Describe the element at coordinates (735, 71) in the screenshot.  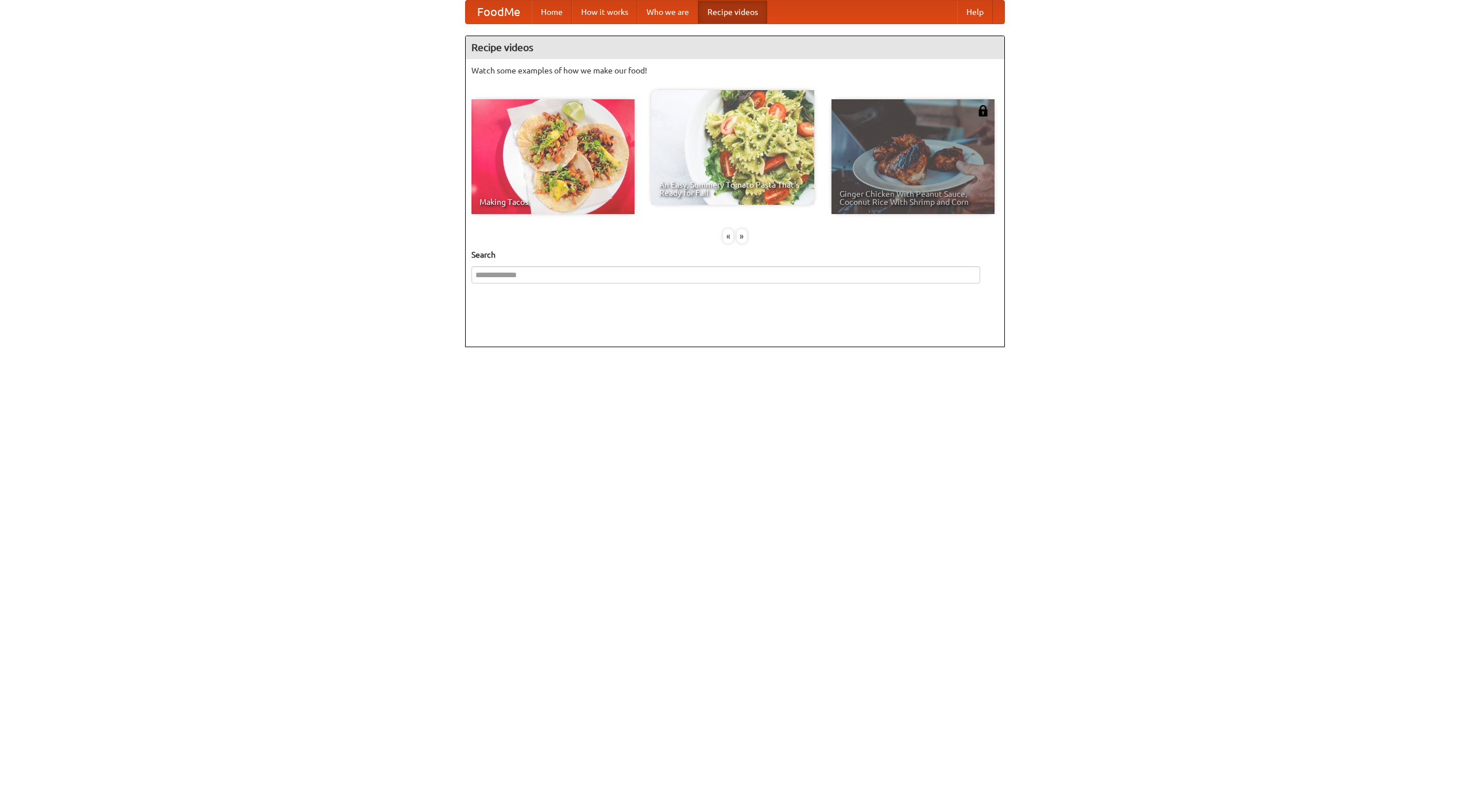
I see `p: Watch some examples of how we make our food!` at that location.